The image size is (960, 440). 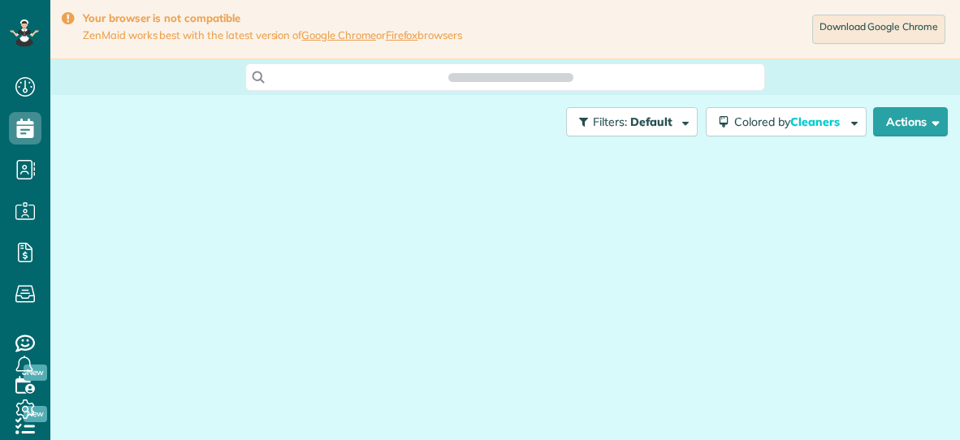 What do you see at coordinates (272, 18) in the screenshot?
I see `strong: Your browser is not compatible` at bounding box center [272, 18].